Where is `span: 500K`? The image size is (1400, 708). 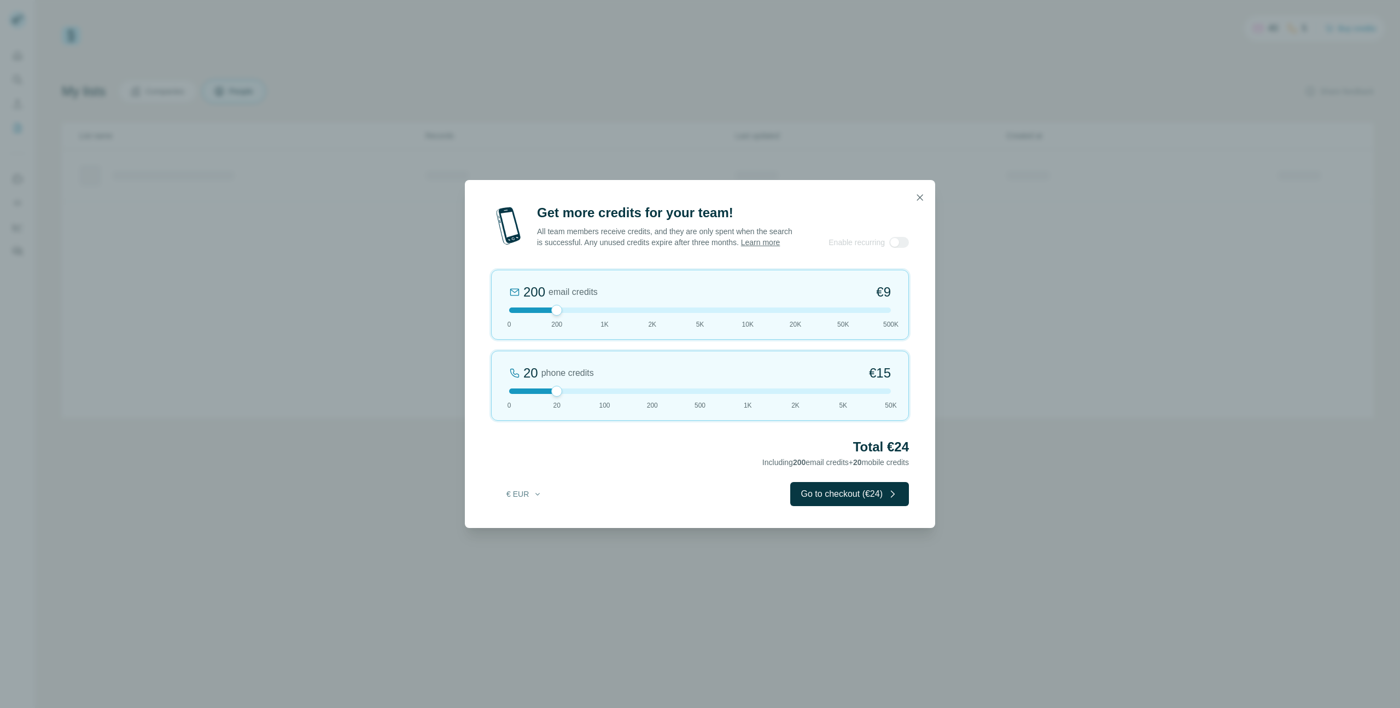 span: 500K is located at coordinates (891, 324).